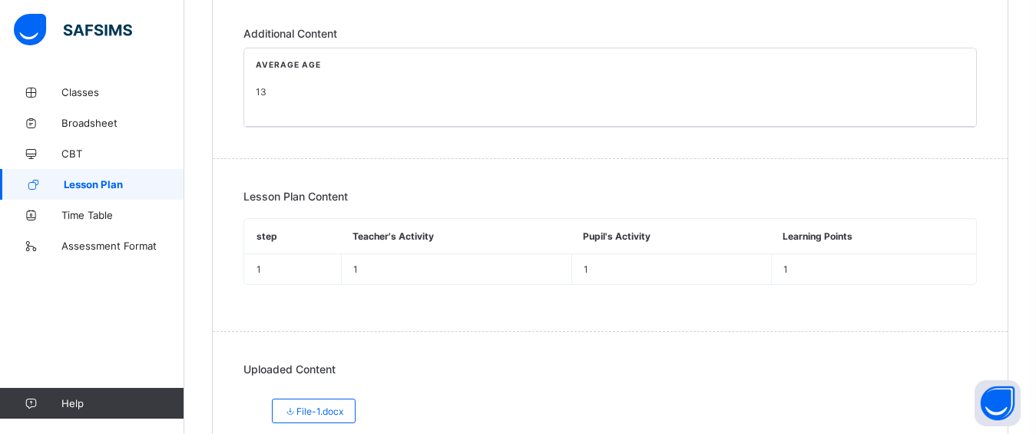  What do you see at coordinates (671, 237) in the screenshot?
I see `th: Pupil's Activity` at bounding box center [671, 237].